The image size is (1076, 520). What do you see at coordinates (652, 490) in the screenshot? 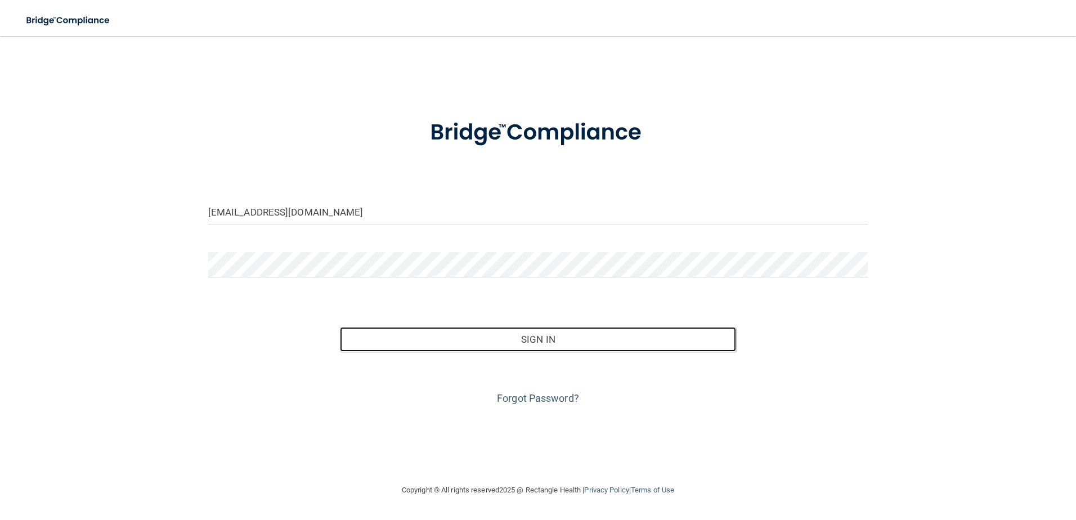
I see `a: Terms of Use` at bounding box center [652, 490].